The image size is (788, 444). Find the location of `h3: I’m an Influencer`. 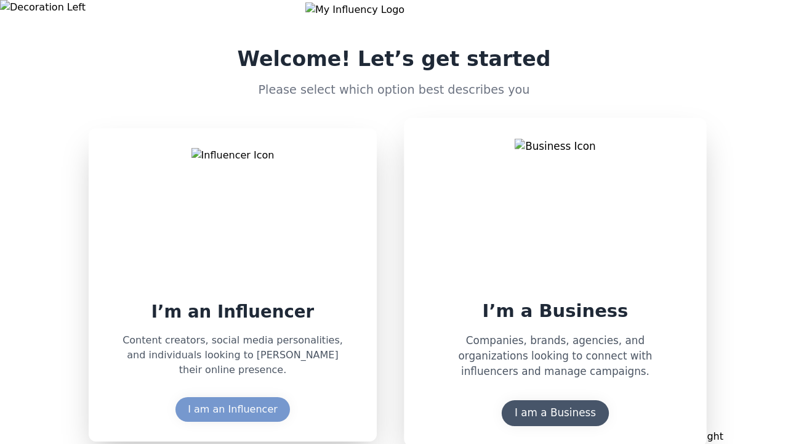

h3: I’m an Influencer is located at coordinates (233, 312).